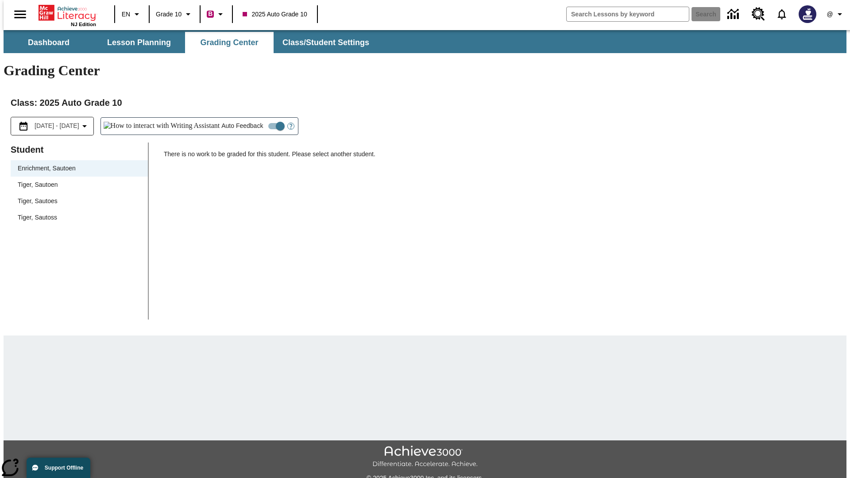  Describe the element at coordinates (274, 14) in the screenshot. I see `span: 2025 Auto Grade 10` at that location.